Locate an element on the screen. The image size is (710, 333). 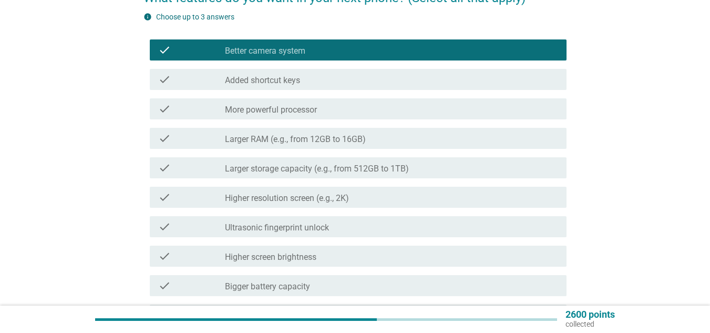
label: More powerful processor is located at coordinates (271, 110).